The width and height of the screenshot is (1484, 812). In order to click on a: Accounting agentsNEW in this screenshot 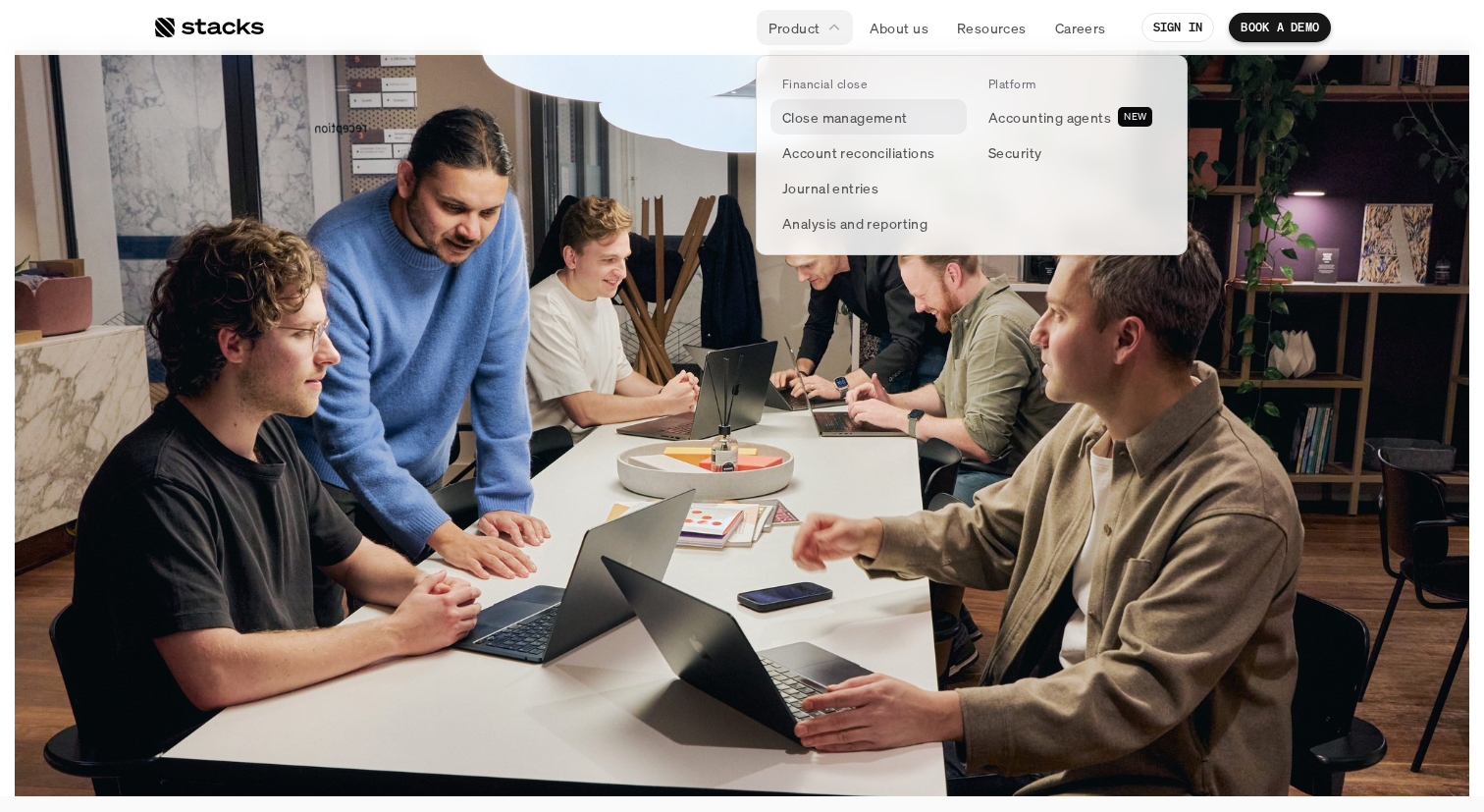, I will do `click(1075, 117)`.